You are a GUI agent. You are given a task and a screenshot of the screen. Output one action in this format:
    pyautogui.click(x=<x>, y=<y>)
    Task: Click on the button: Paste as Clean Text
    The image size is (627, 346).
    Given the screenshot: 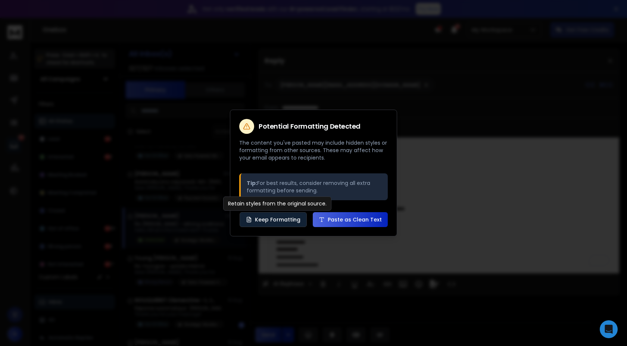 What is the action you would take?
    pyautogui.click(x=350, y=220)
    